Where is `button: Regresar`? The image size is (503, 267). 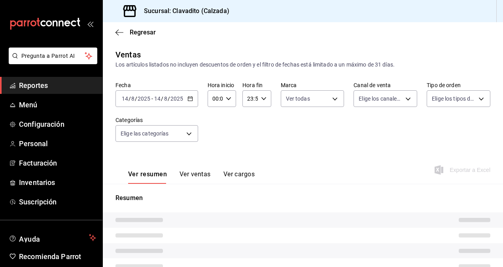
button: Regresar is located at coordinates (136, 32).